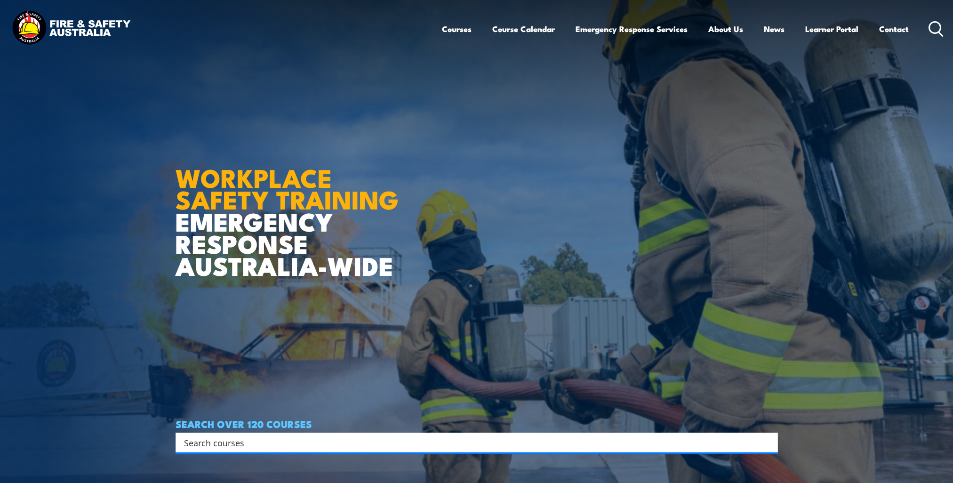 This screenshot has width=953, height=483. I want to click on h1: EMERGENCY RESPONSE AUSTRALIA-WIDE, so click(290, 209).